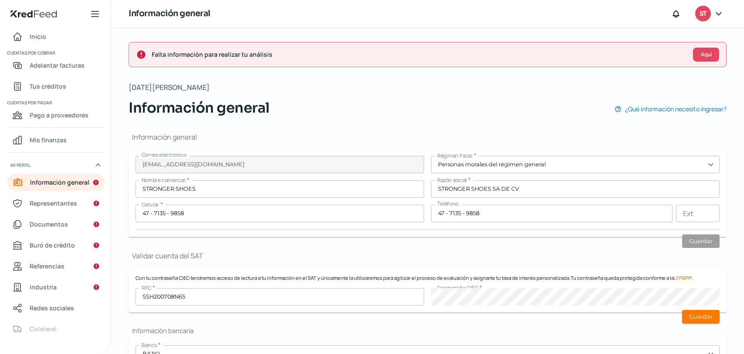 The height and width of the screenshot is (354, 744). I want to click on p: Con tu contraseña CIEC tendremos acceso de lectura a tu información en el SAT y únicamente la uti..., so click(428, 277).